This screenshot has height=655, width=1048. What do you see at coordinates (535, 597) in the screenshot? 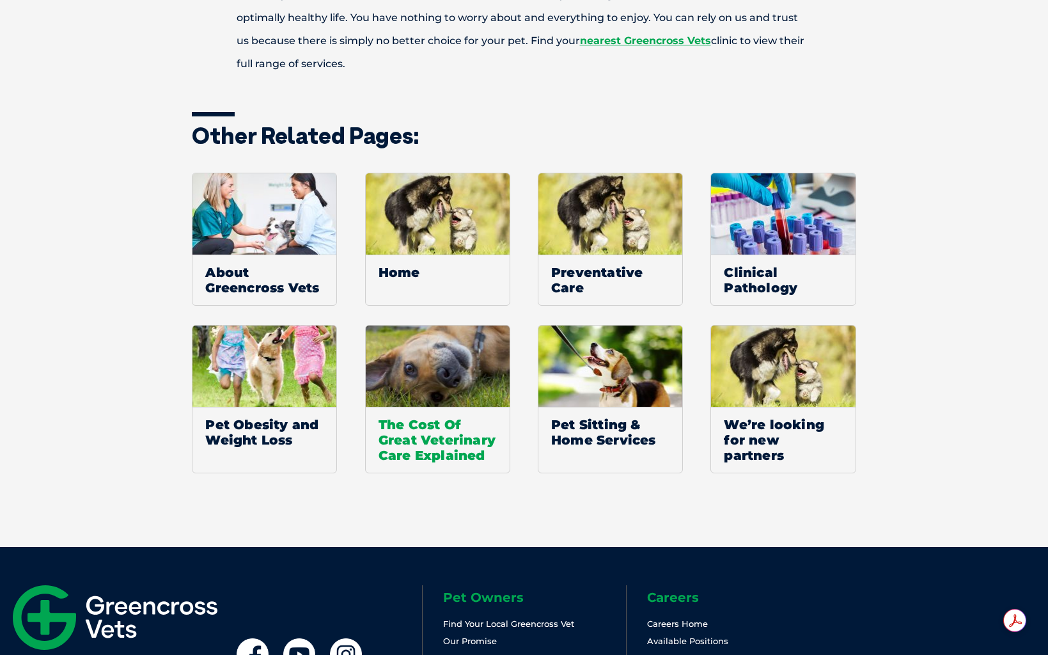
I see `h6: Pet Owners` at bounding box center [535, 597].